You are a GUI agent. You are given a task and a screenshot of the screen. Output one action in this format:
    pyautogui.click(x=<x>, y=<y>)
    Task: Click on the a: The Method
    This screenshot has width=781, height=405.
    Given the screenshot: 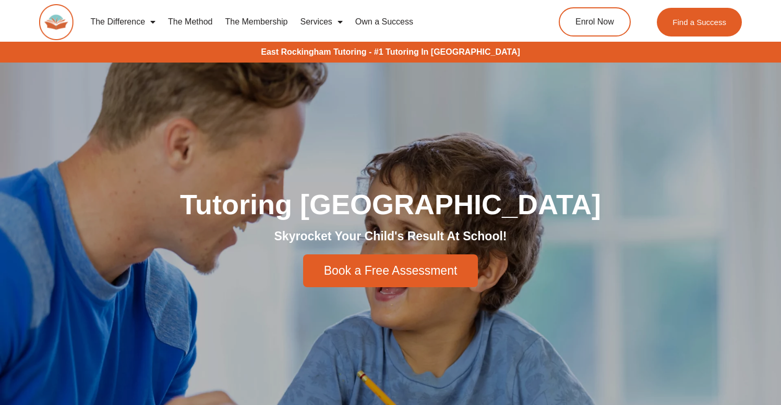 What is the action you would take?
    pyautogui.click(x=190, y=22)
    